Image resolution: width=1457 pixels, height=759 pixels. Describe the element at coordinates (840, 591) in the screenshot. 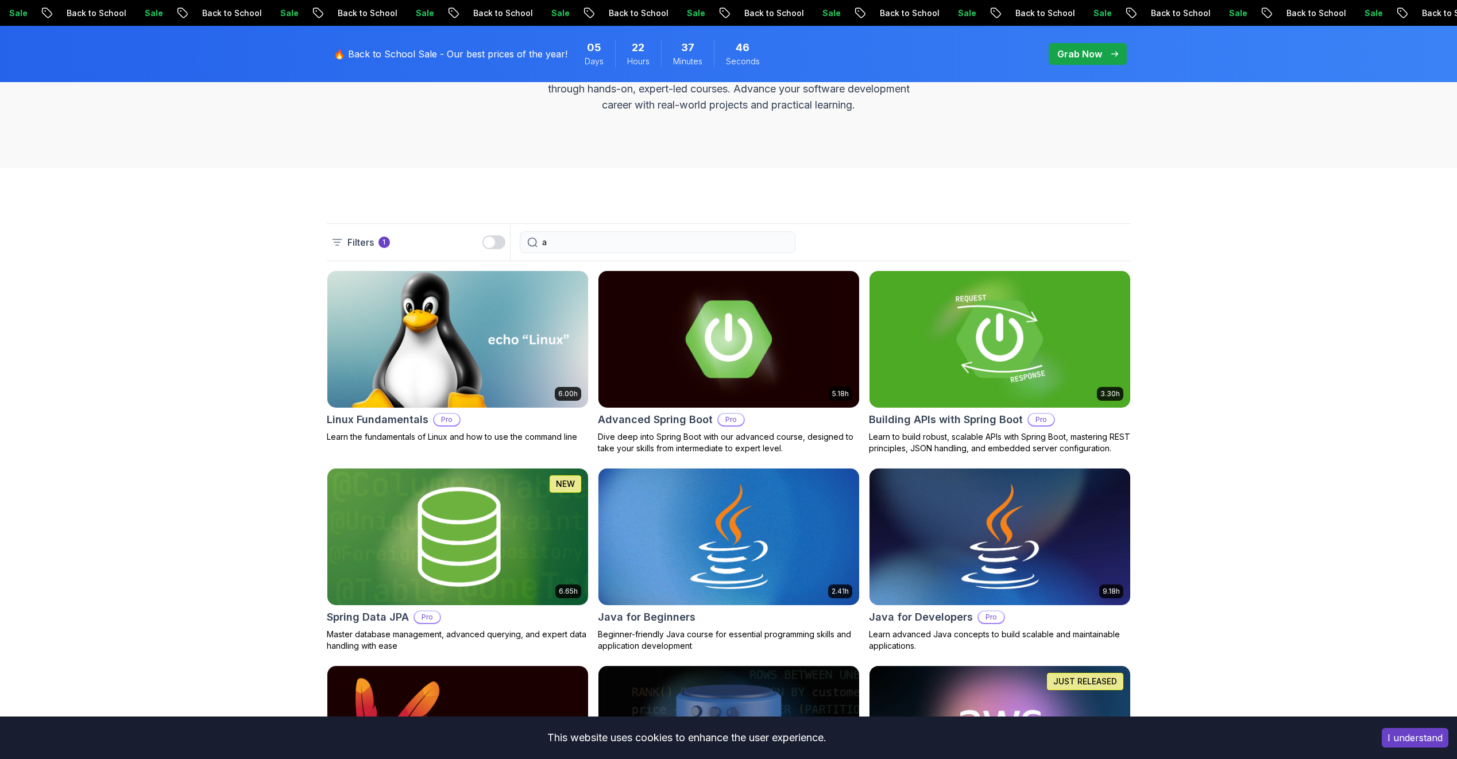

I see `p: 2.41h` at that location.